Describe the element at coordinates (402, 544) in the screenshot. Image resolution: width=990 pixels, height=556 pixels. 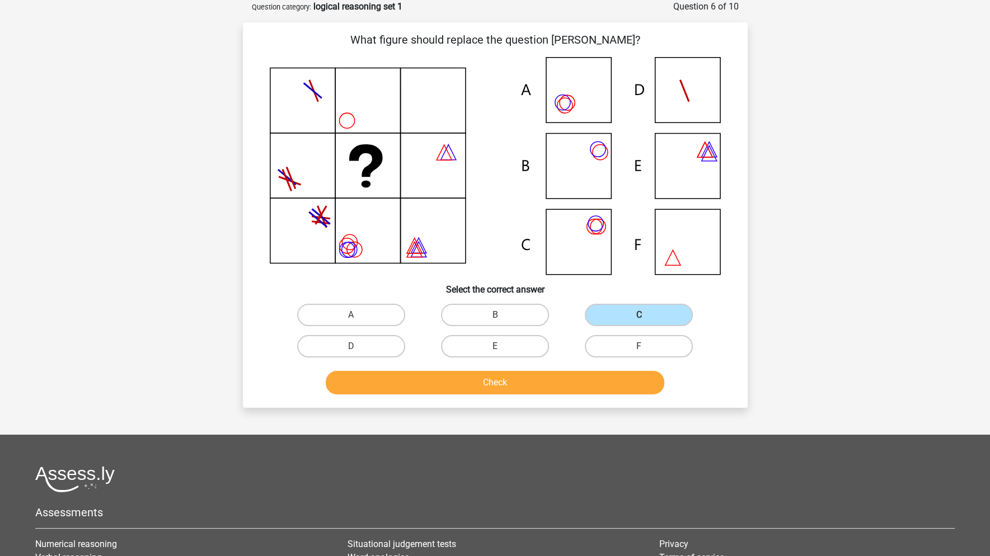
I see `a: Situational judgement tests` at that location.